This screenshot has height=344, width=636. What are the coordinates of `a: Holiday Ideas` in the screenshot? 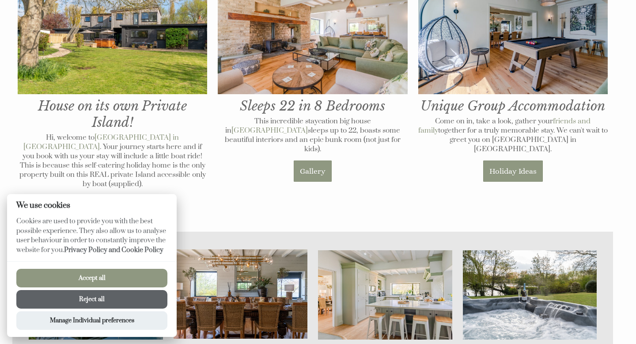 It's located at (513, 171).